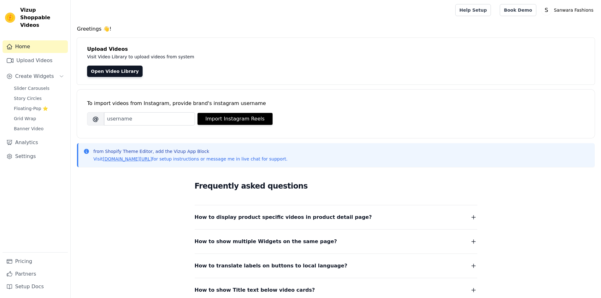  I want to click on a: Story Circles, so click(39, 98).